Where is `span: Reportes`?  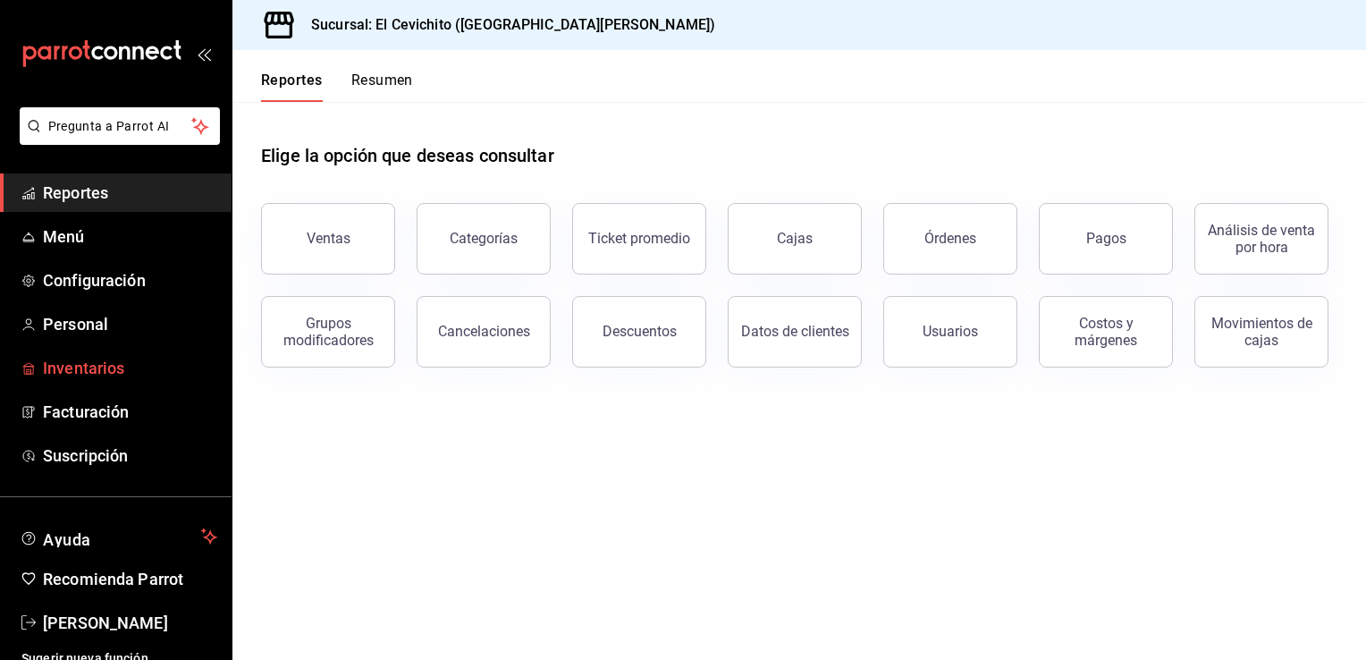 span: Reportes is located at coordinates (130, 192).